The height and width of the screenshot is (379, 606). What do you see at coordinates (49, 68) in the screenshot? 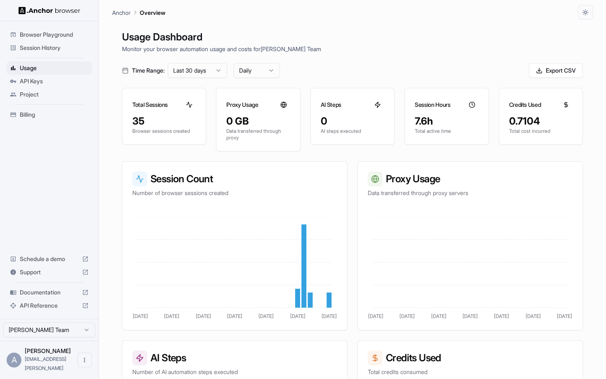
I see `div: Usage` at bounding box center [49, 68].